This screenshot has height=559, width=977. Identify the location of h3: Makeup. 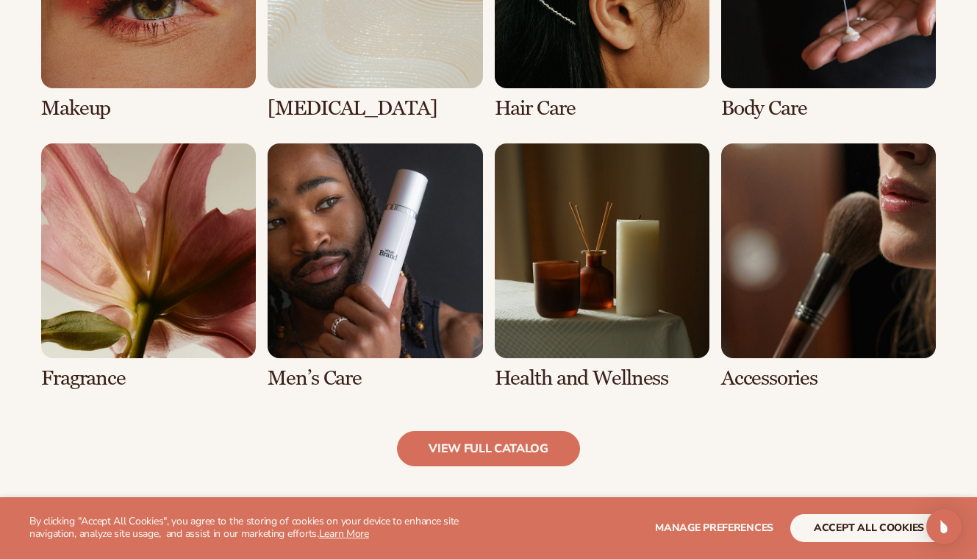
(148, 108).